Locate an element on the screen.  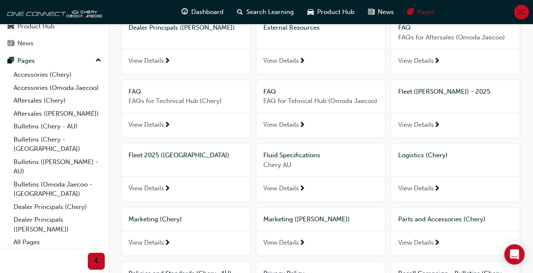
a: Aftersales (Chery) is located at coordinates (57, 101).